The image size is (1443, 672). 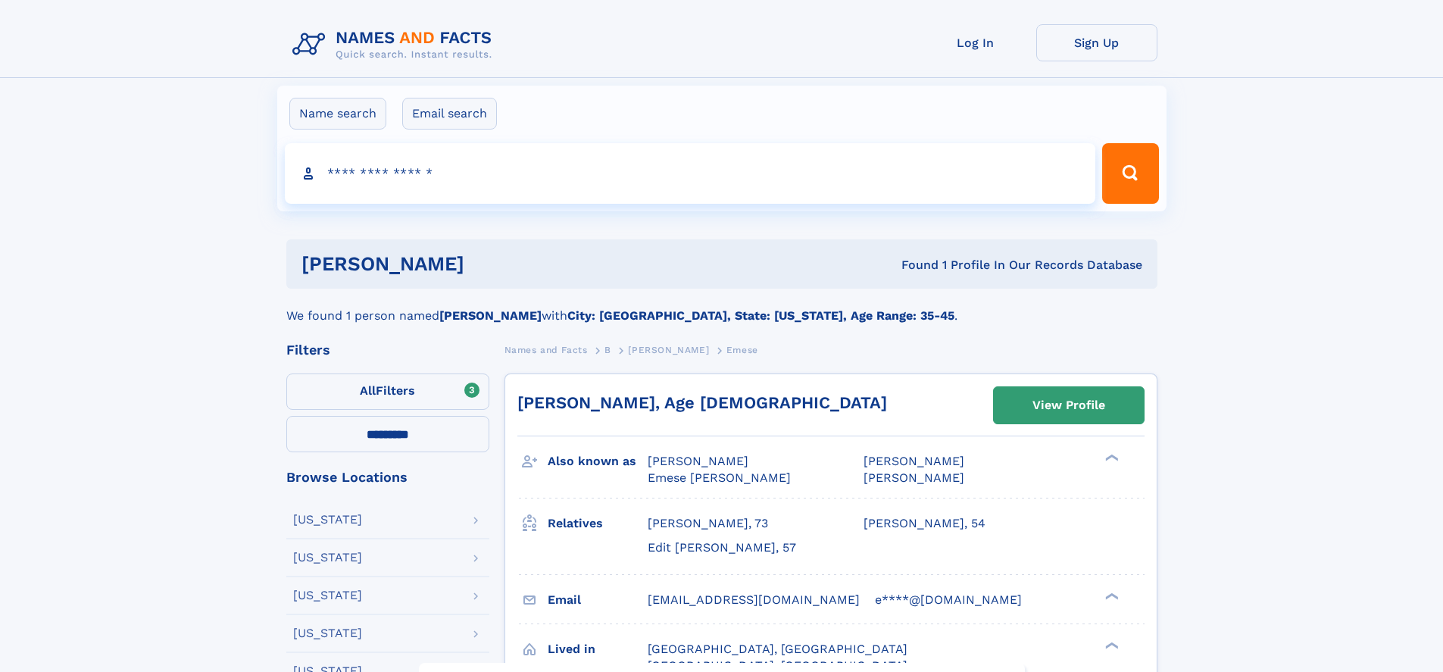 What do you see at coordinates (743, 350) in the screenshot?
I see `span: Emese` at bounding box center [743, 350].